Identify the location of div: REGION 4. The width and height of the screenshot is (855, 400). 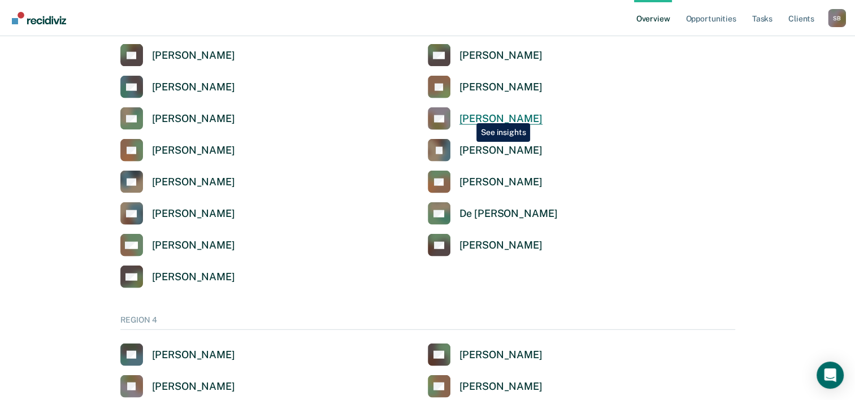
(428, 323).